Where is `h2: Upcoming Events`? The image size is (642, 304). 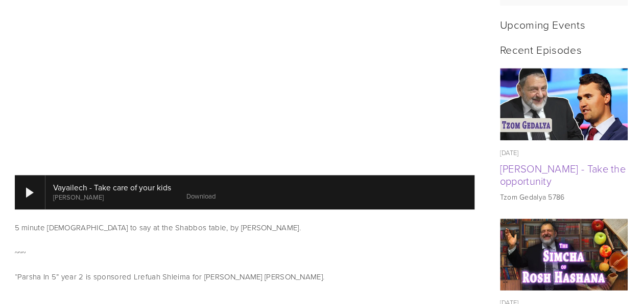
h2: Upcoming Events is located at coordinates (564, 24).